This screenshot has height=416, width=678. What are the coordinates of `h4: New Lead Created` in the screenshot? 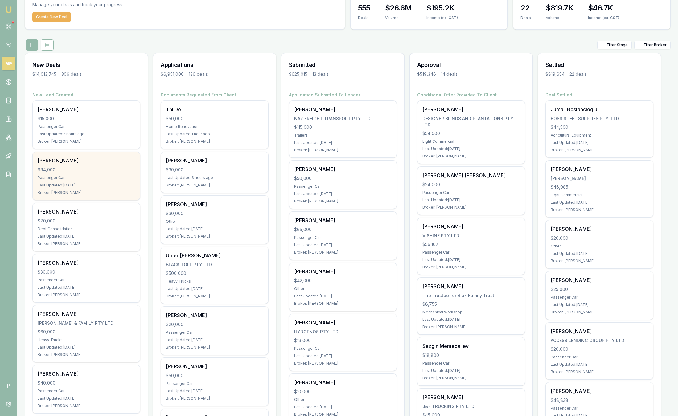 It's located at (86, 95).